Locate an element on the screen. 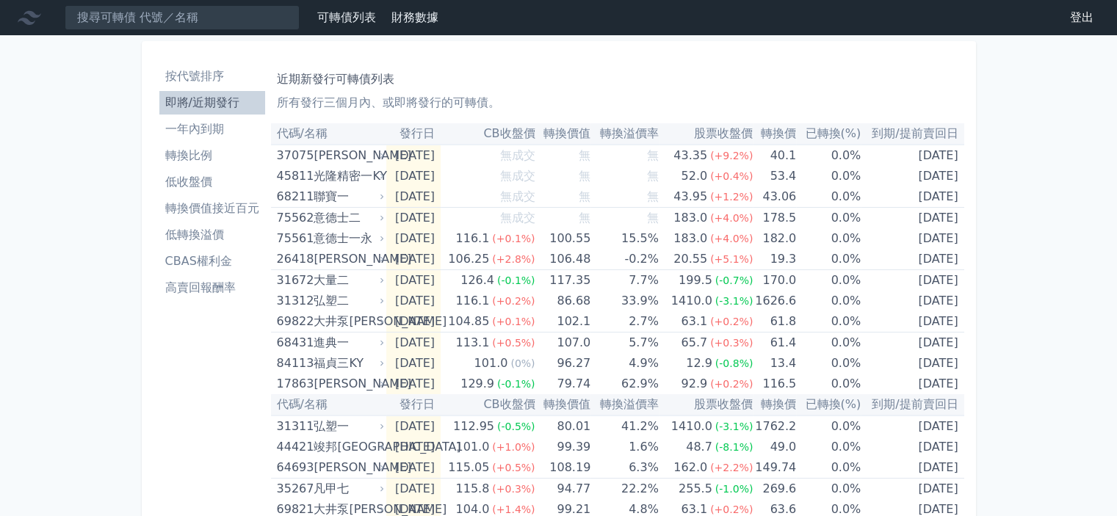 The width and height of the screenshot is (1117, 516). span: (+4.0%) is located at coordinates (732, 239).